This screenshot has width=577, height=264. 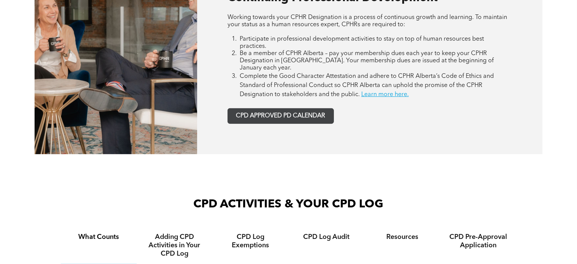 What do you see at coordinates (367, 21) in the screenshot?
I see `span: Working towards your CPHR Designation is a process of continuous growth and learning. To maintain...` at bounding box center [367, 21].